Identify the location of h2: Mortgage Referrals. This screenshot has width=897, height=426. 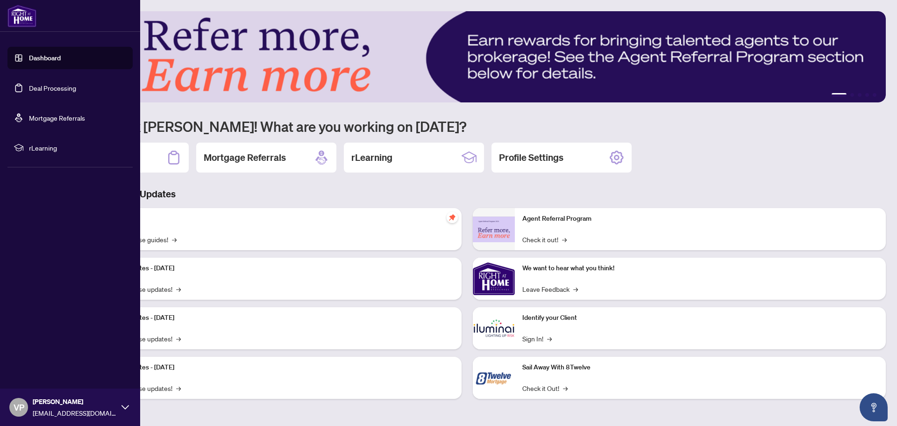
(245, 157).